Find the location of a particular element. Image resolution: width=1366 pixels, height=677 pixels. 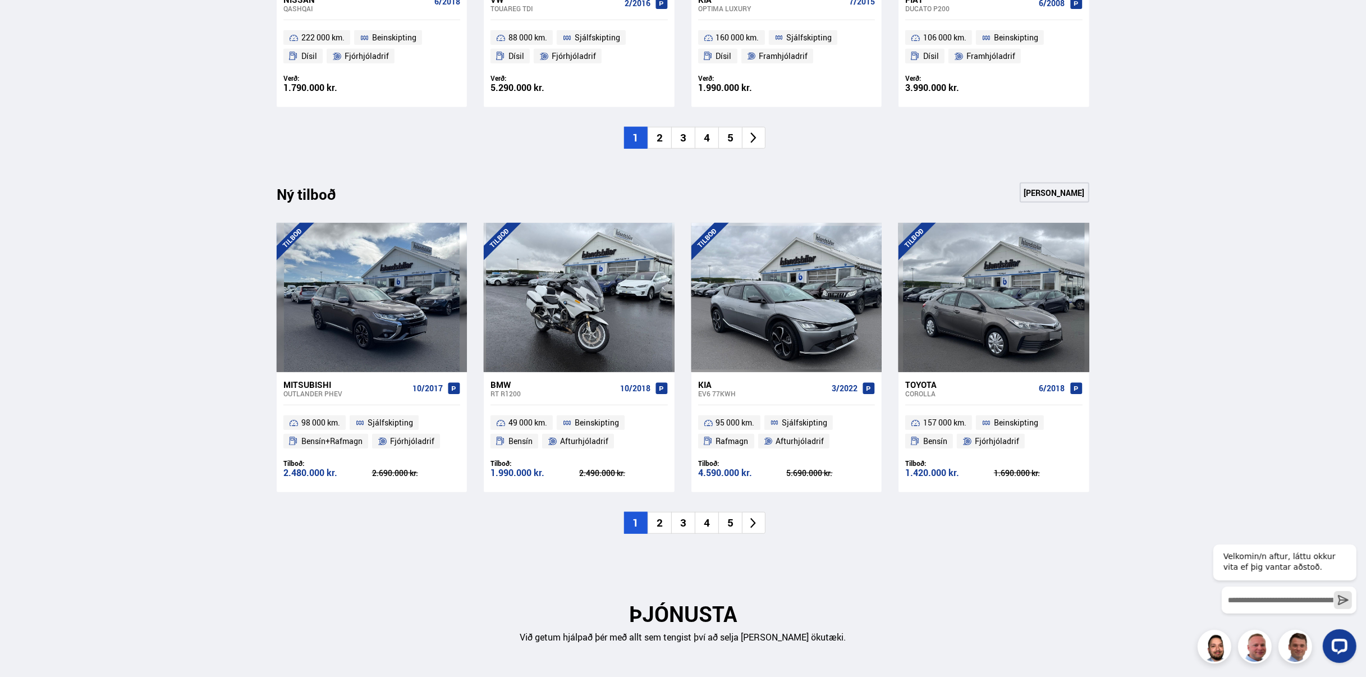

div: Toyota is located at coordinates (970, 384).